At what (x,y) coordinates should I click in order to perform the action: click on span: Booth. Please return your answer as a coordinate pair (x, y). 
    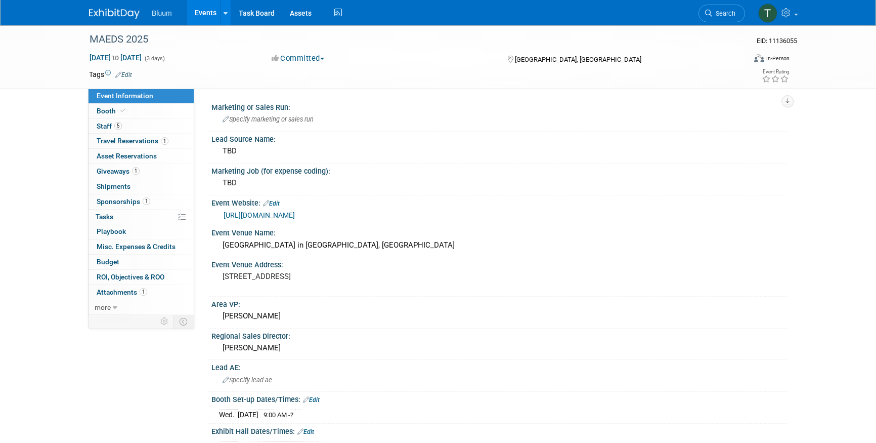
    Looking at the image, I should click on (112, 111).